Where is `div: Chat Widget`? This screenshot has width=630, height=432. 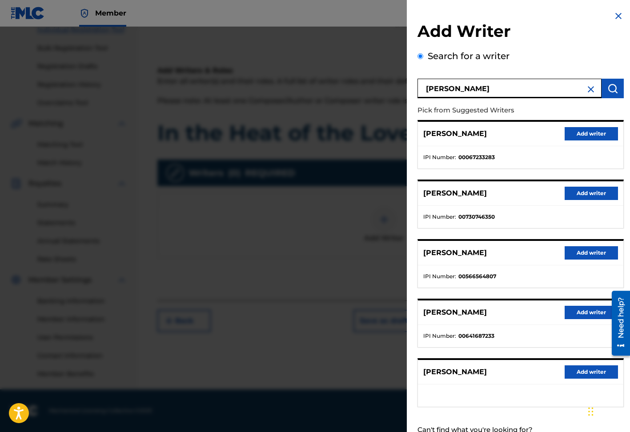 div: Chat Widget is located at coordinates (608, 411).